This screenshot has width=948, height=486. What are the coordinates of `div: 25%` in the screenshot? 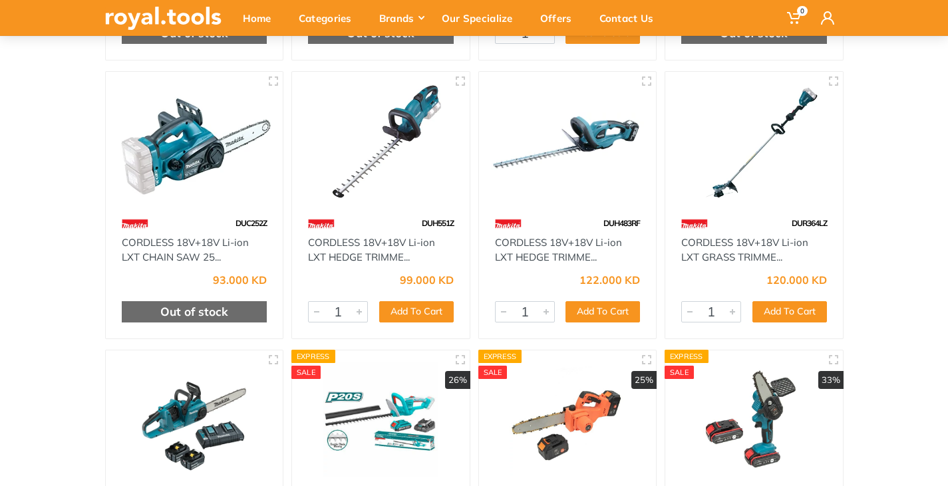 It's located at (644, 380).